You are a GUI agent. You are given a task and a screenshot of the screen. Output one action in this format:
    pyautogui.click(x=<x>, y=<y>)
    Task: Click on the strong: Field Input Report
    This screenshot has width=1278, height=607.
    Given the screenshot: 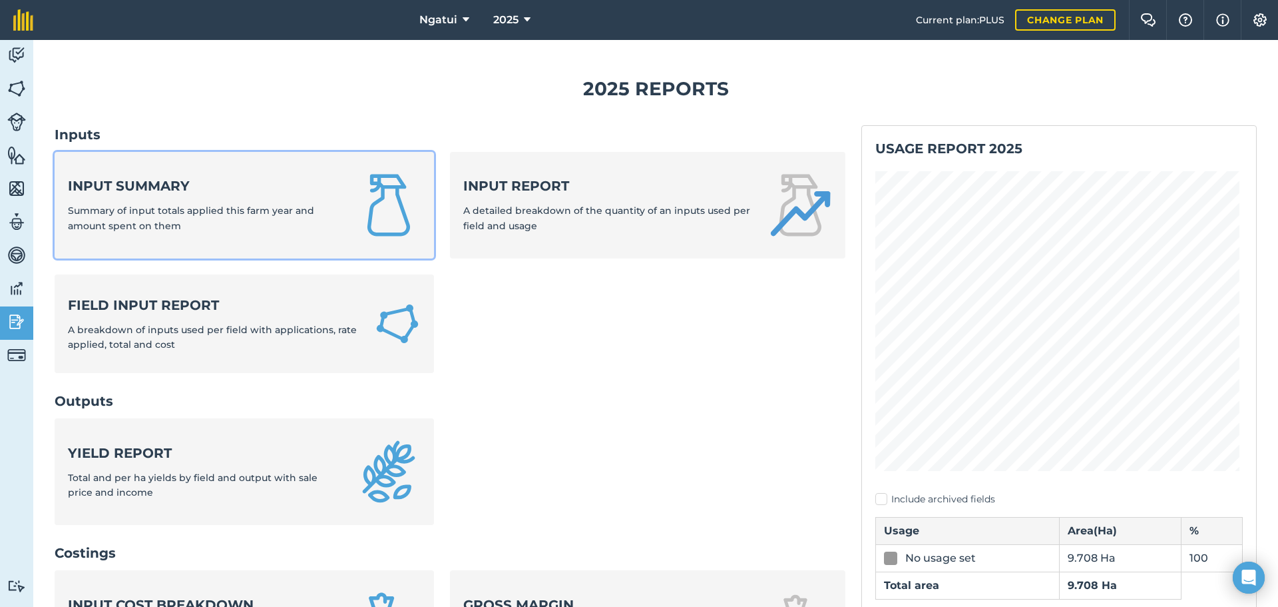 What is the action you would take?
    pyautogui.click(x=213, y=305)
    